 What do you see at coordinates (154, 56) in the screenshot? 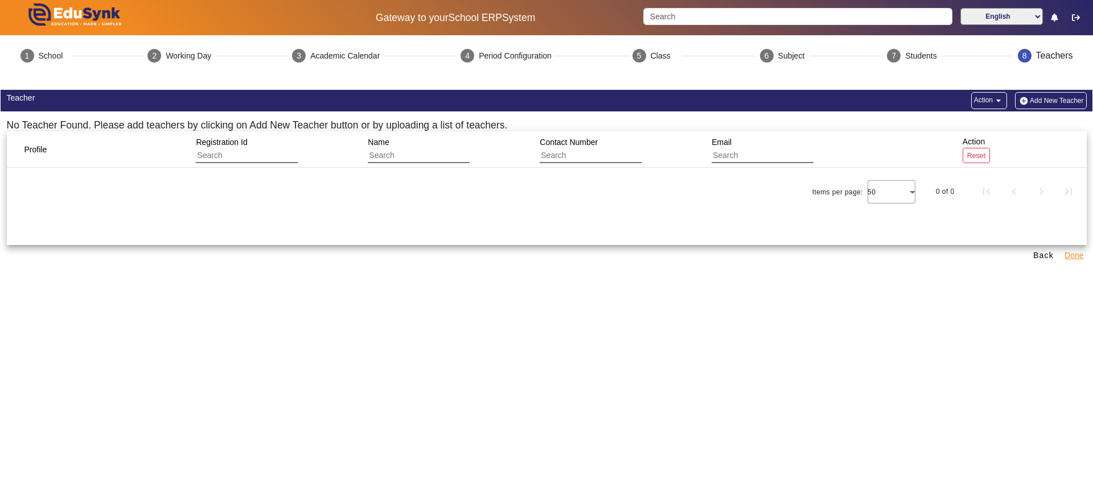
I see `span: 2` at bounding box center [154, 56].